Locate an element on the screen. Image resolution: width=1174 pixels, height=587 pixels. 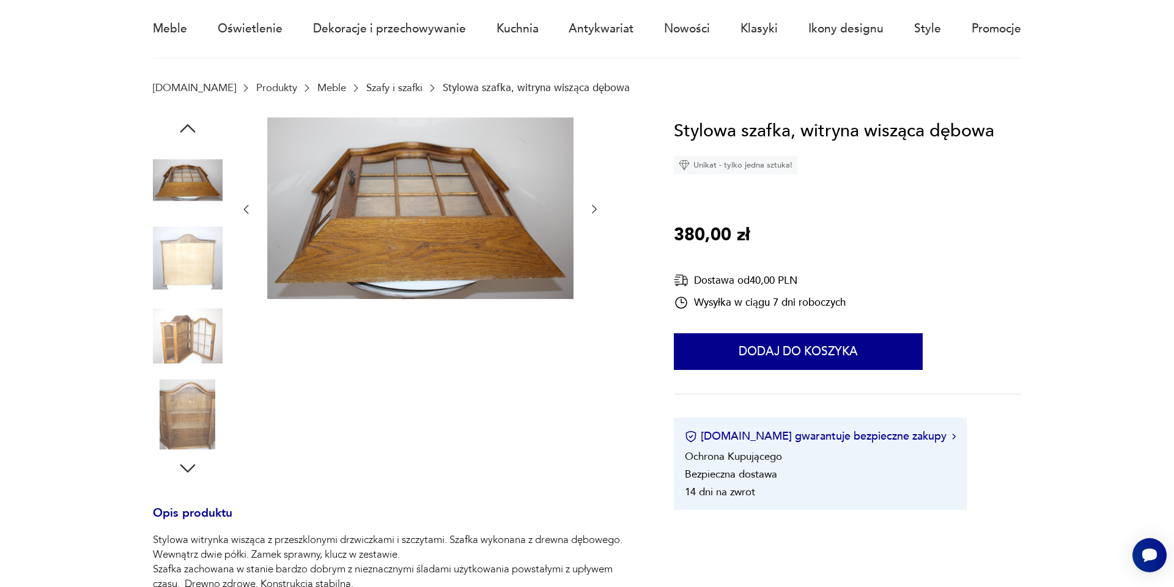
a: Klasyki is located at coordinates (759, 29).